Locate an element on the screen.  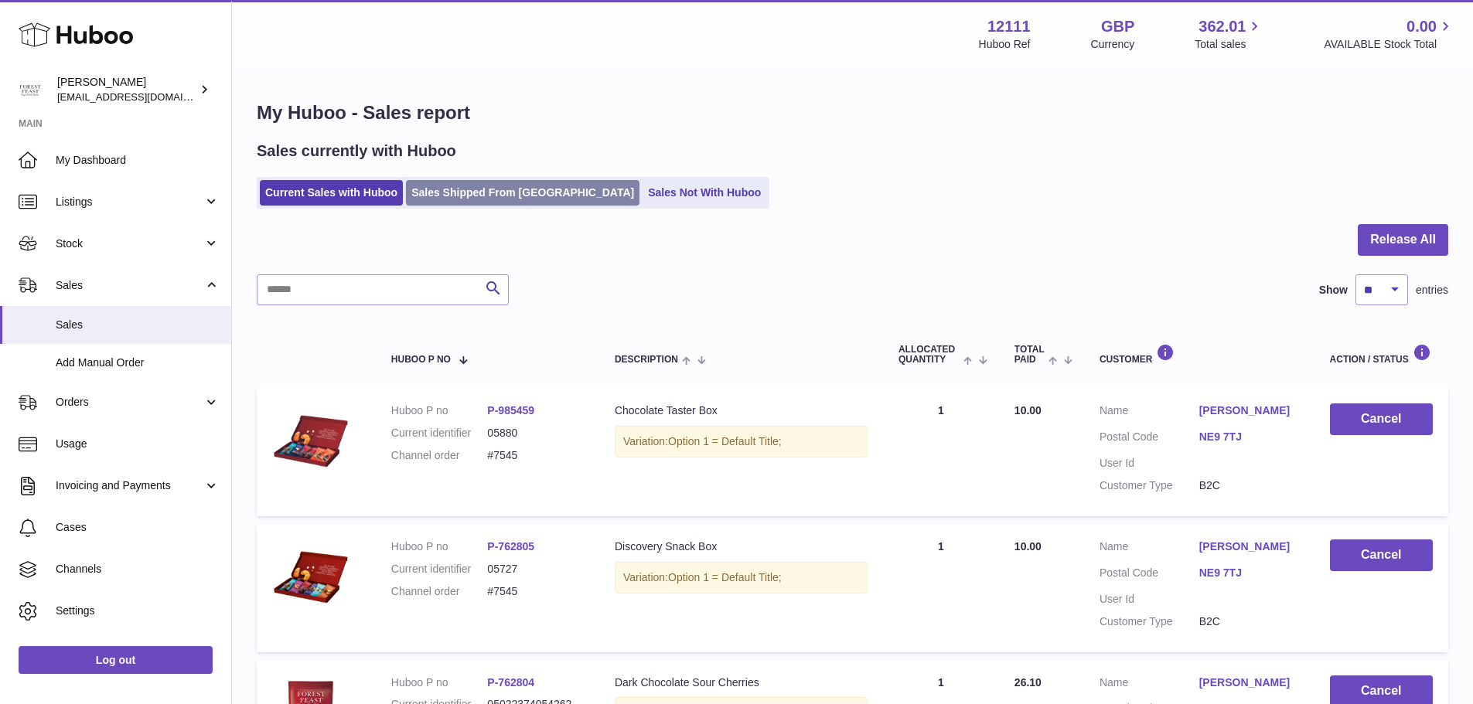
dd: 05727 is located at coordinates (535, 569).